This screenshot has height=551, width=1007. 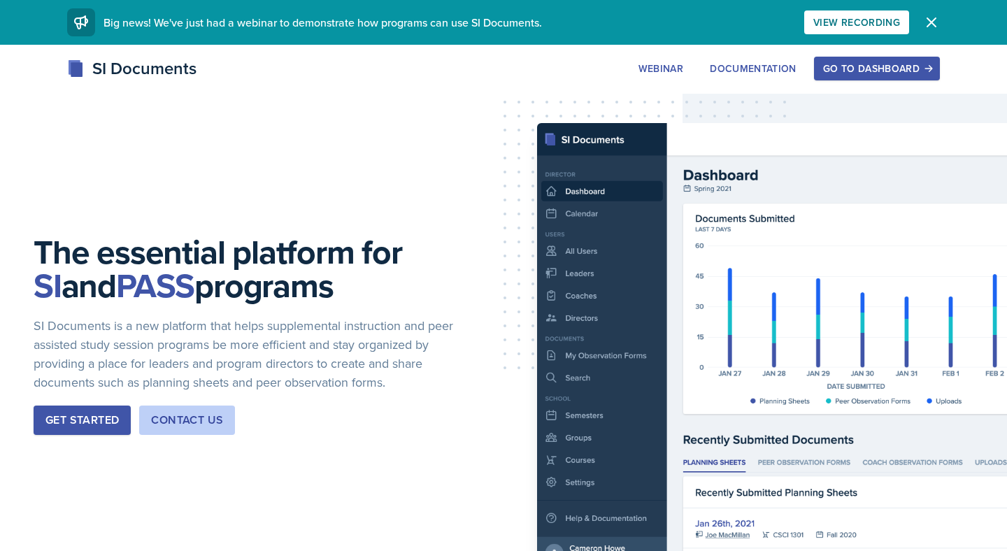 I want to click on div: Get Started, so click(x=82, y=420).